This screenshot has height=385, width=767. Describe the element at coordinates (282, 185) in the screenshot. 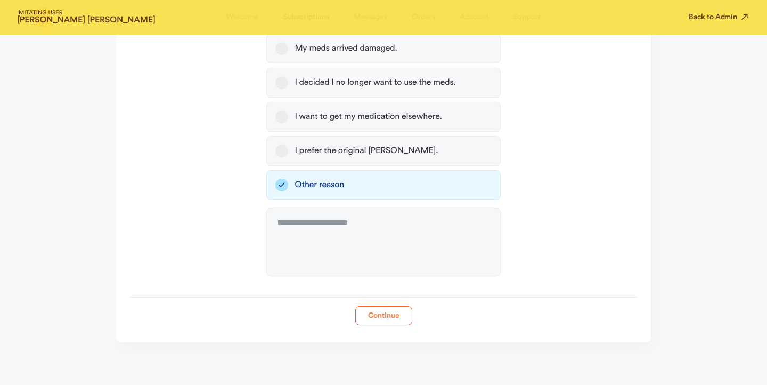

I see `button: Other reason` at that location.